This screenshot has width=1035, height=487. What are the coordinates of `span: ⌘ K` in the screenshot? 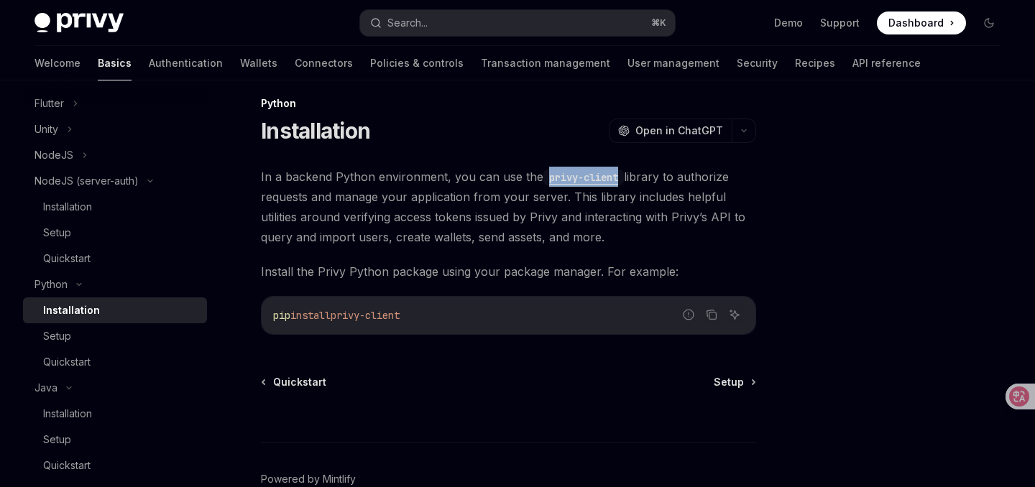 It's located at (658, 23).